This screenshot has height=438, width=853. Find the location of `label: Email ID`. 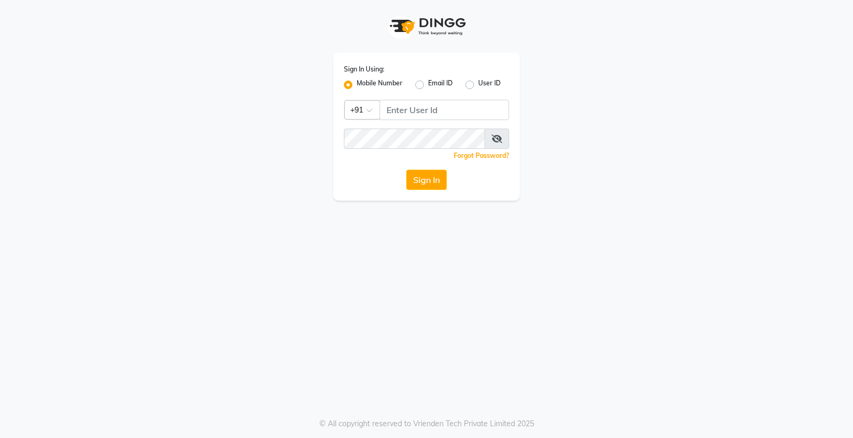

label: Email ID is located at coordinates (440, 85).